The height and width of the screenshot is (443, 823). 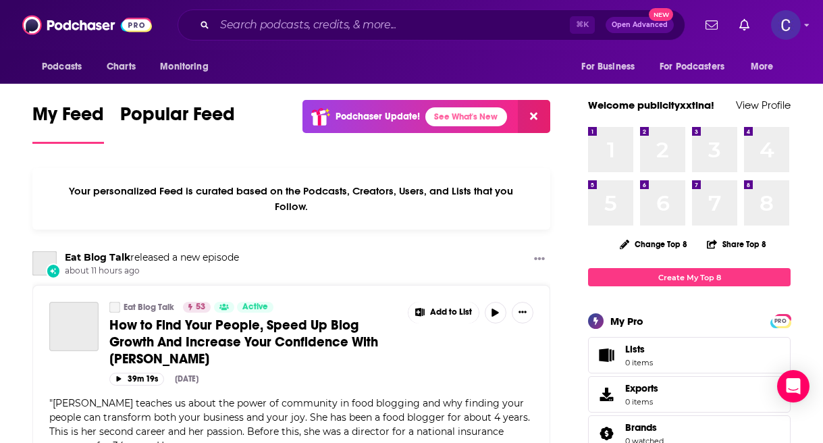 I want to click on span: For Business, so click(x=608, y=67).